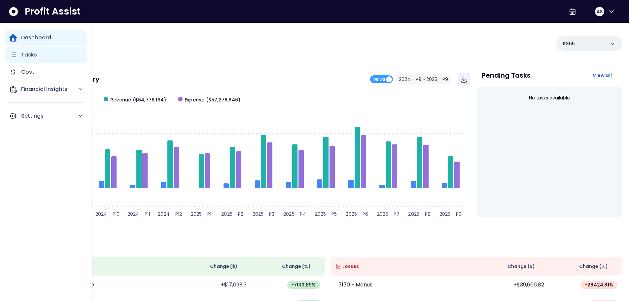  Describe the element at coordinates (201, 214) in the screenshot. I see `text: 2025 - P1` at that location.